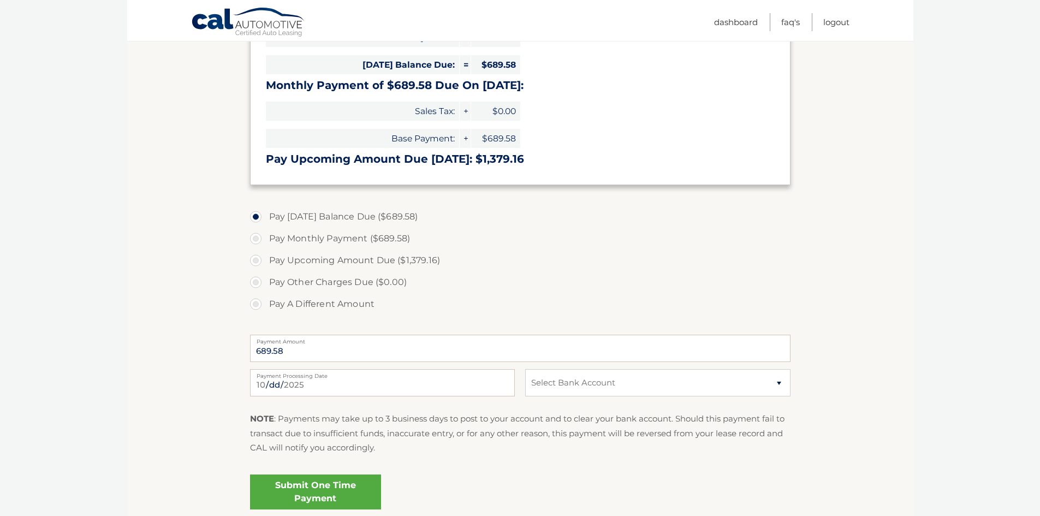 Image resolution: width=1040 pixels, height=516 pixels. What do you see at coordinates (362, 138) in the screenshot?
I see `span: Base Payment:` at bounding box center [362, 138].